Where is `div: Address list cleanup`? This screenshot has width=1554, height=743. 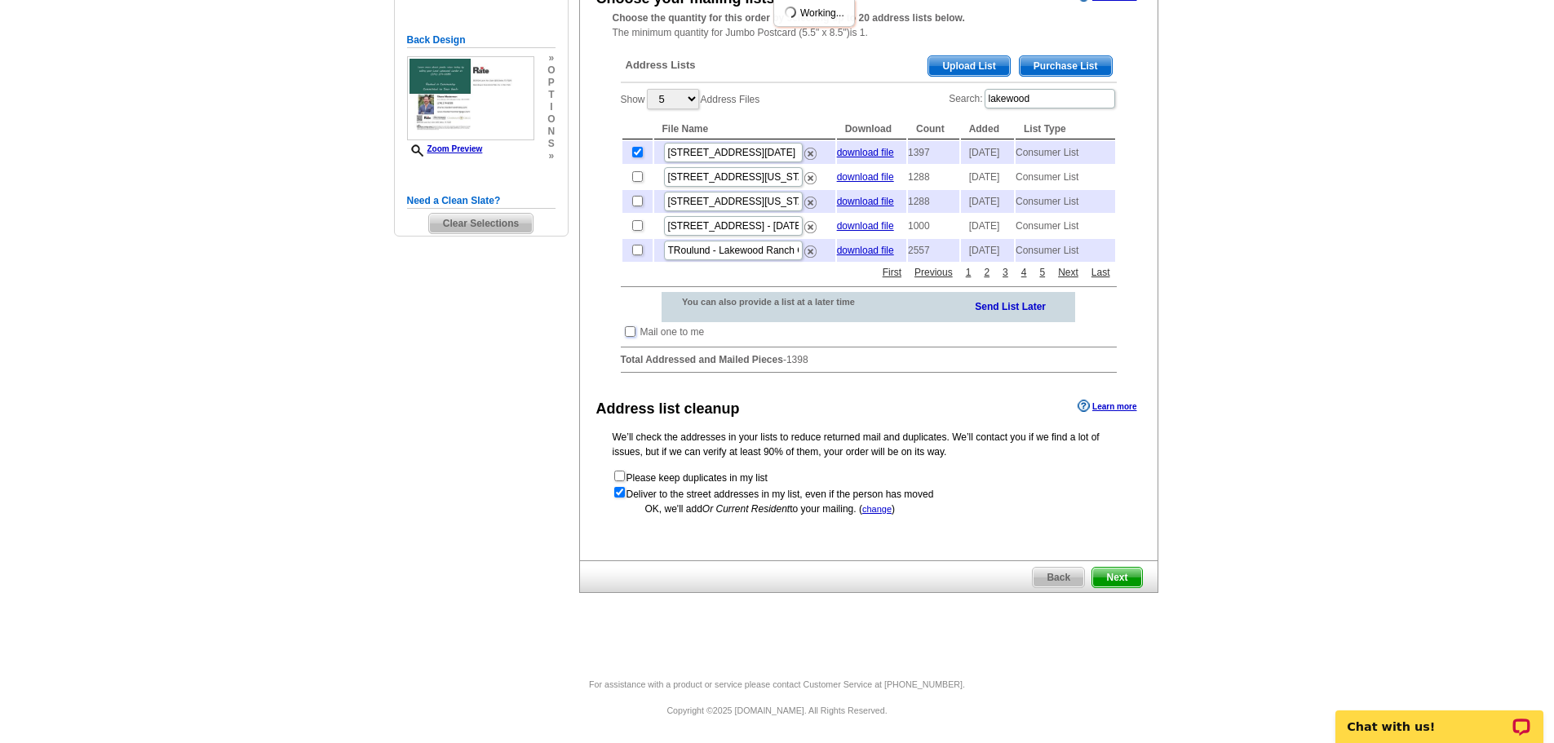 div: Address list cleanup is located at coordinates (668, 409).